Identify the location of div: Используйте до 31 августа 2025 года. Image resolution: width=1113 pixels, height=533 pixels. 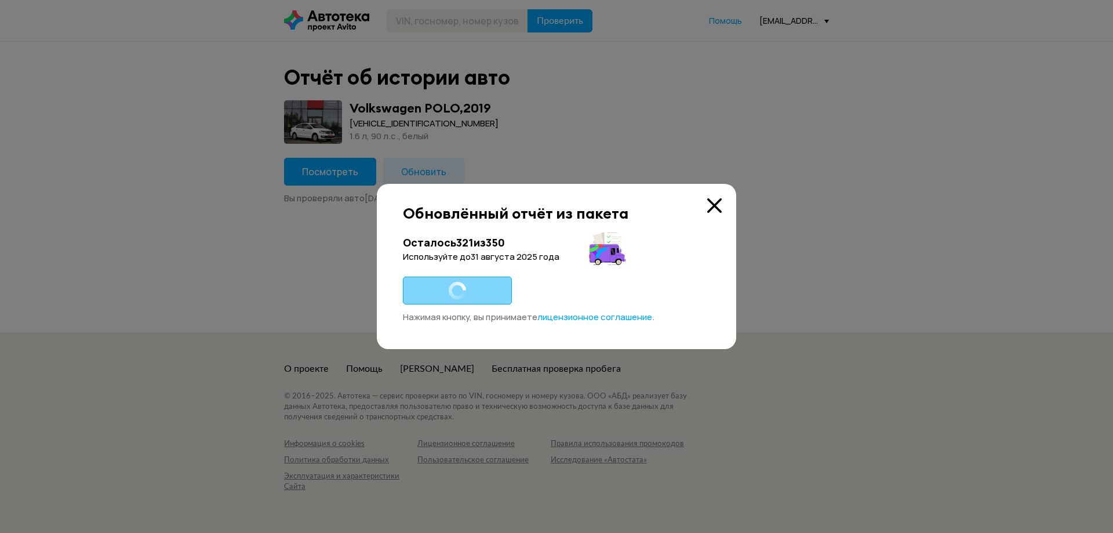
(557, 257).